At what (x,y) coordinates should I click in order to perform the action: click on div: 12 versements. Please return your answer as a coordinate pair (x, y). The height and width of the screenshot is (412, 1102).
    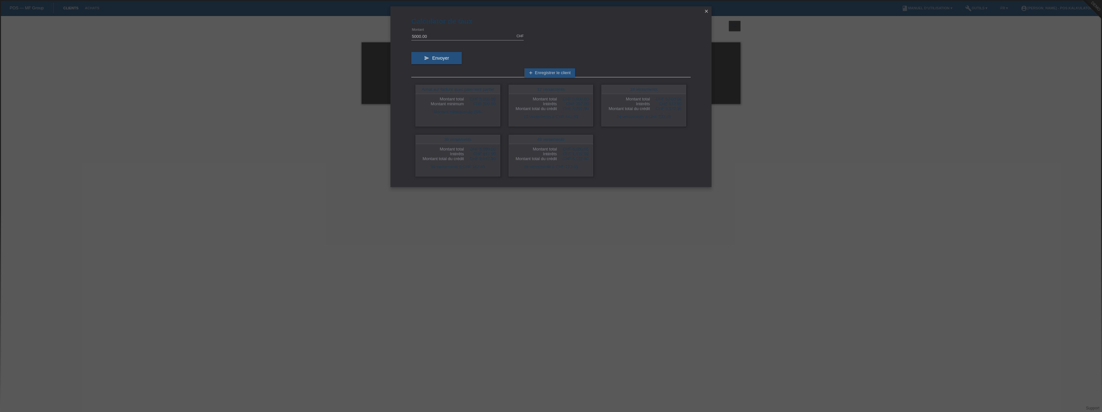
    Looking at the image, I should click on (551, 90).